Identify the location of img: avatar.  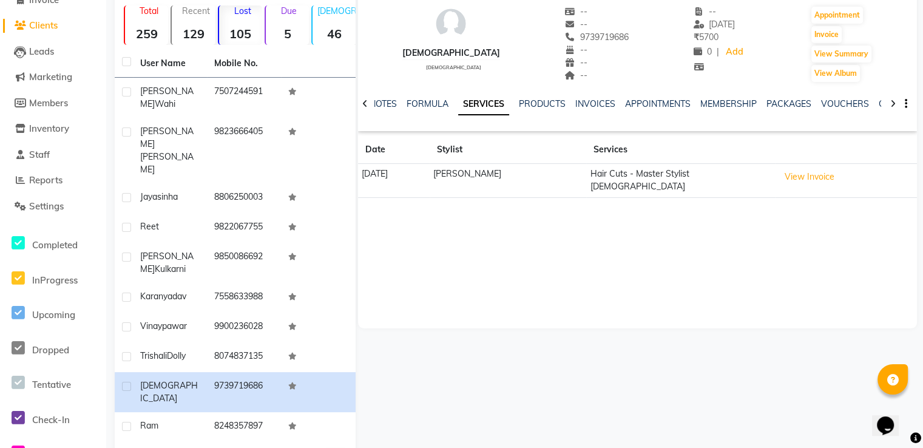
(451, 24).